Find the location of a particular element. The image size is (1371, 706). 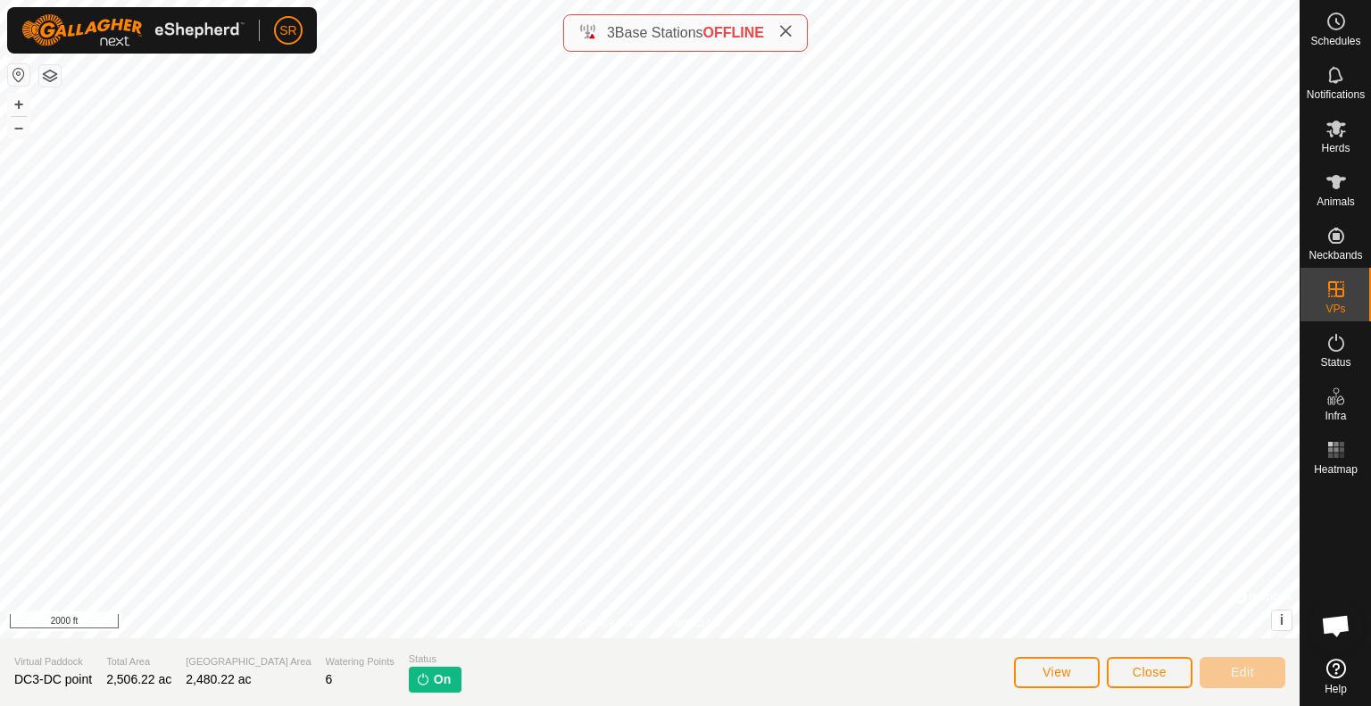

span: VPs is located at coordinates (1335, 309).